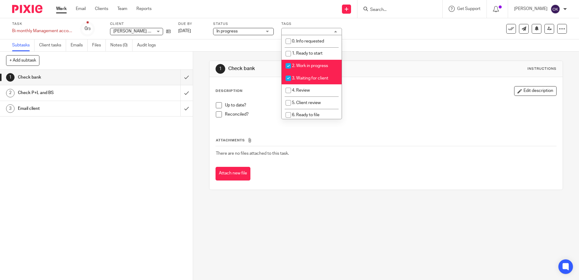 The width and height of the screenshot is (579, 280). Describe the element at coordinates (230, 140) in the screenshot. I see `span: Attachments` at that location.